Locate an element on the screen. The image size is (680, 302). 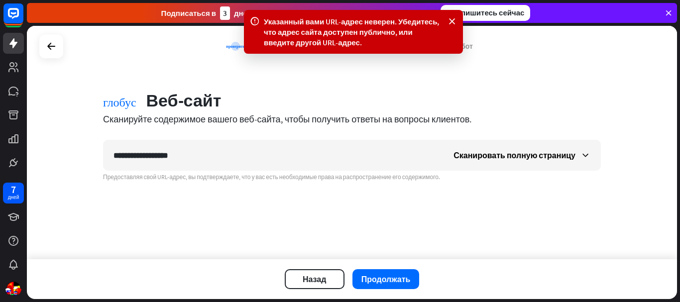
font: глобус is located at coordinates (119, 101).